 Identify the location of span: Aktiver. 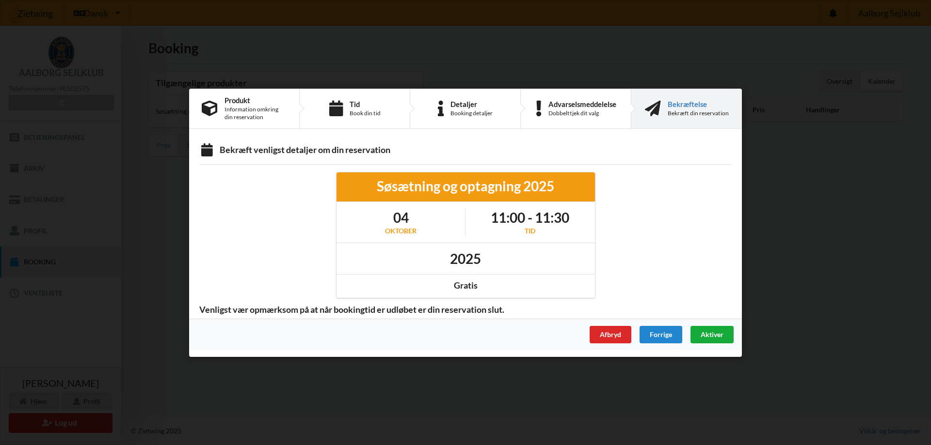
(712, 334).